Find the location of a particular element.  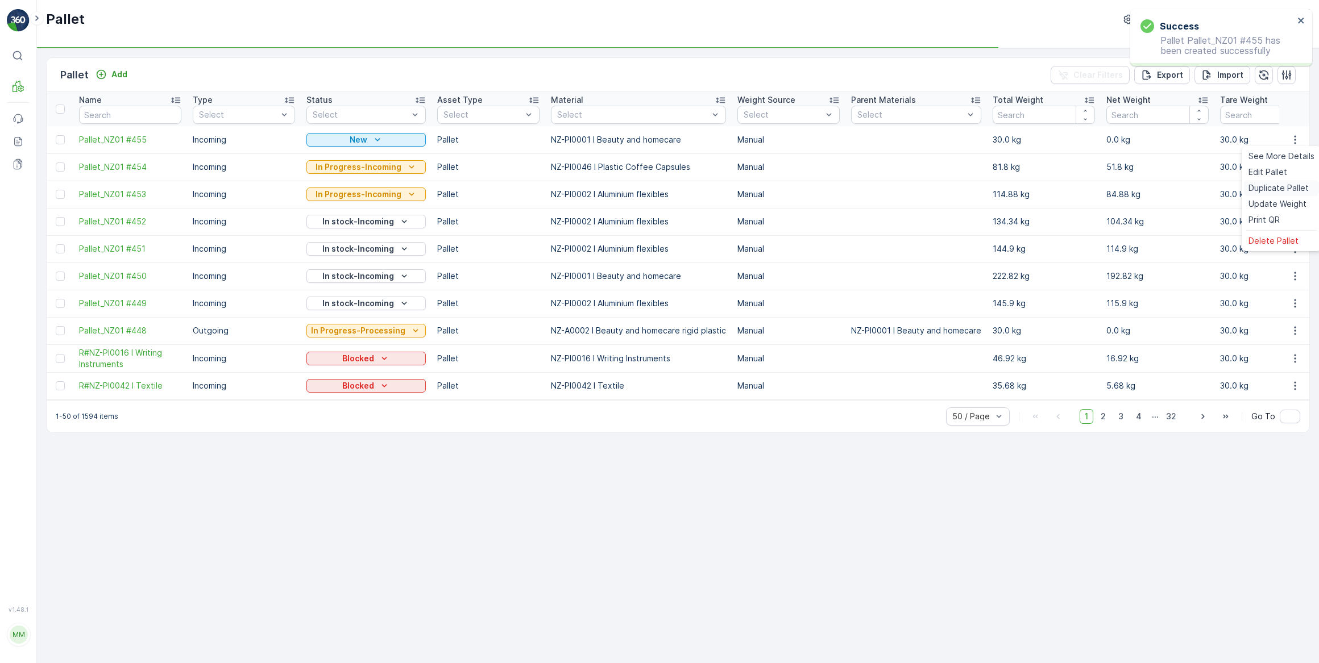

p: Add is located at coordinates (119, 74).